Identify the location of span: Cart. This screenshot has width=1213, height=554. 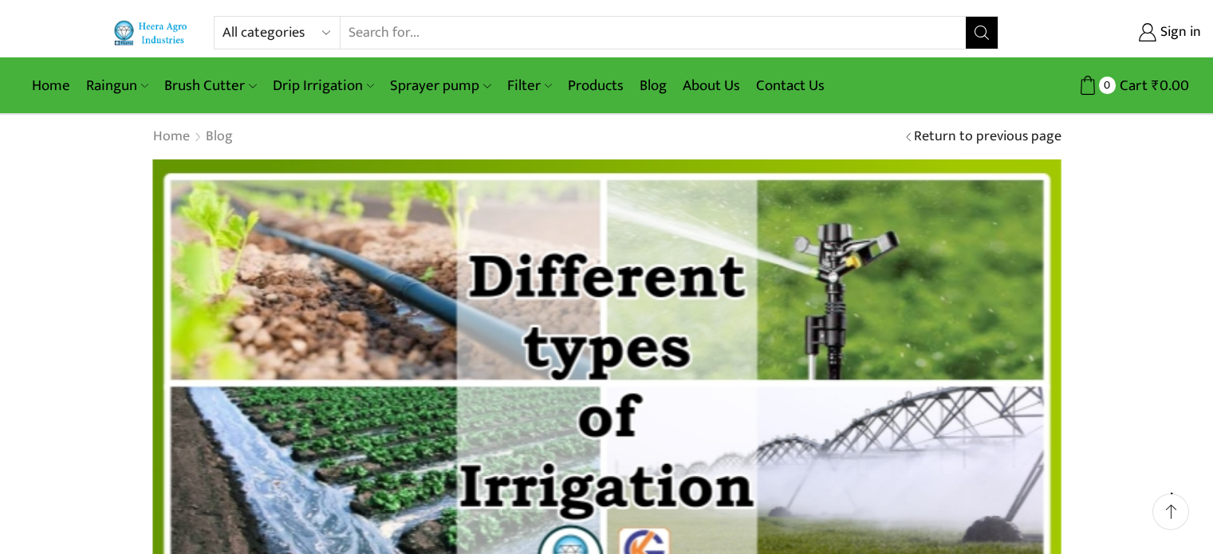
(1131, 85).